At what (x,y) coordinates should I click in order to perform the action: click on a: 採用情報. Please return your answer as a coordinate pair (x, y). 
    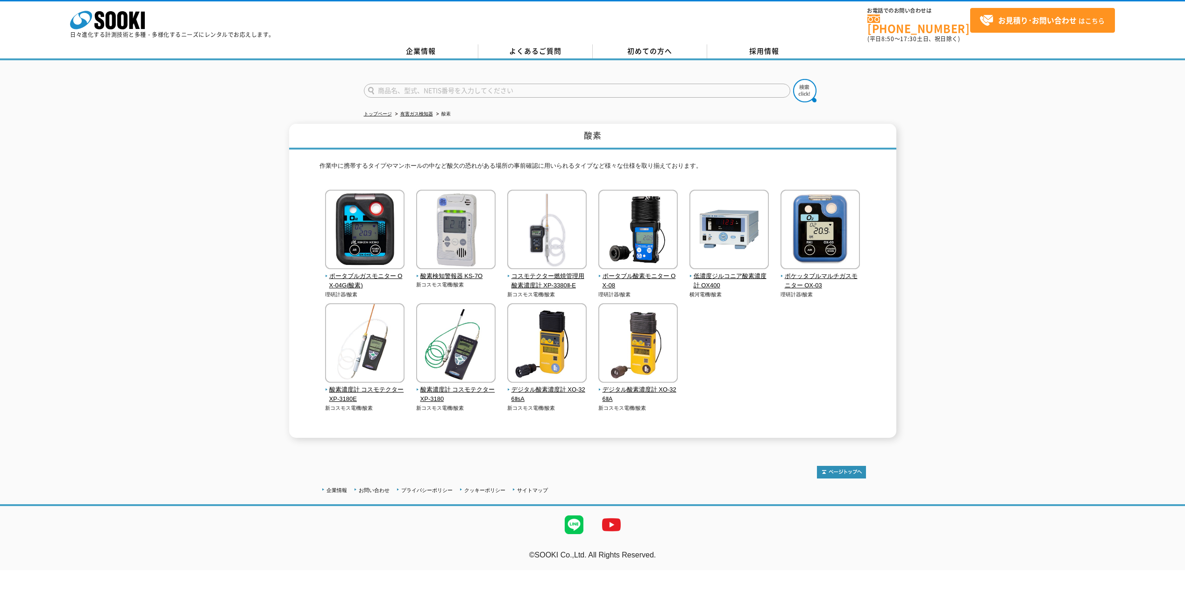
    Looking at the image, I should click on (764, 51).